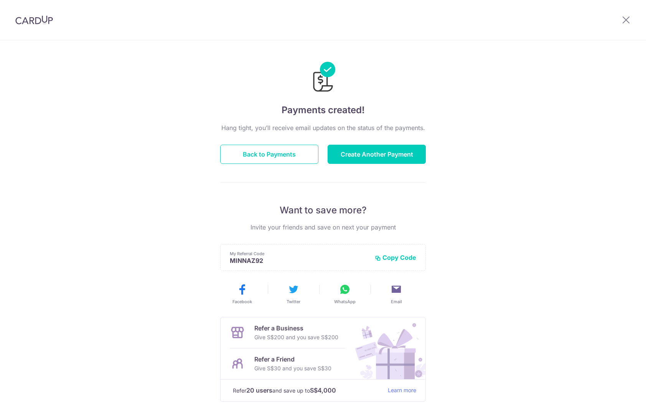 Image resolution: width=646 pixels, height=406 pixels. What do you see at coordinates (293, 368) in the screenshot?
I see `p: Give S$30 and you save S$30` at bounding box center [293, 368].